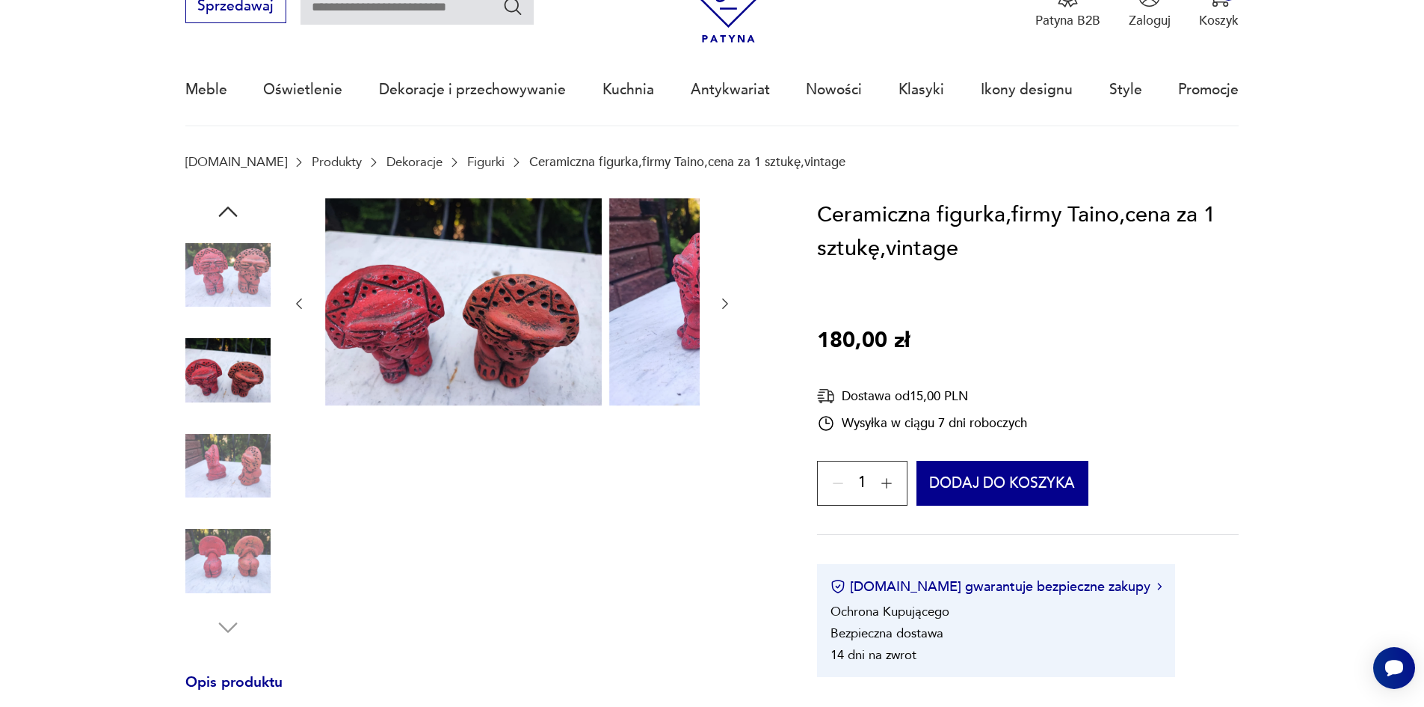 The height and width of the screenshot is (707, 1424). Describe the element at coordinates (864, 341) in the screenshot. I see `p: 180,00 zł` at that location.